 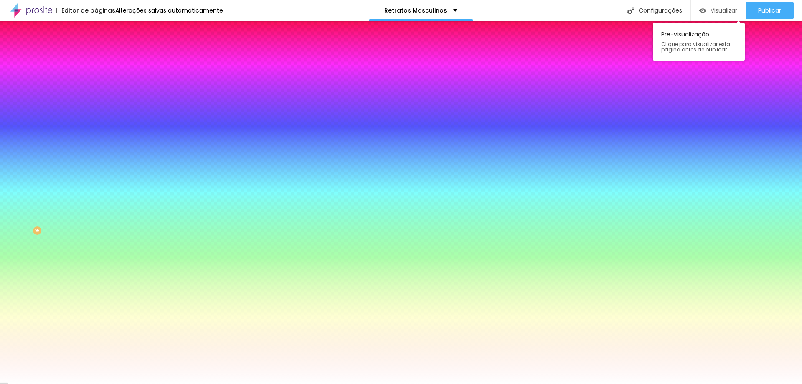 I want to click on button: Visualizar, so click(x=718, y=10).